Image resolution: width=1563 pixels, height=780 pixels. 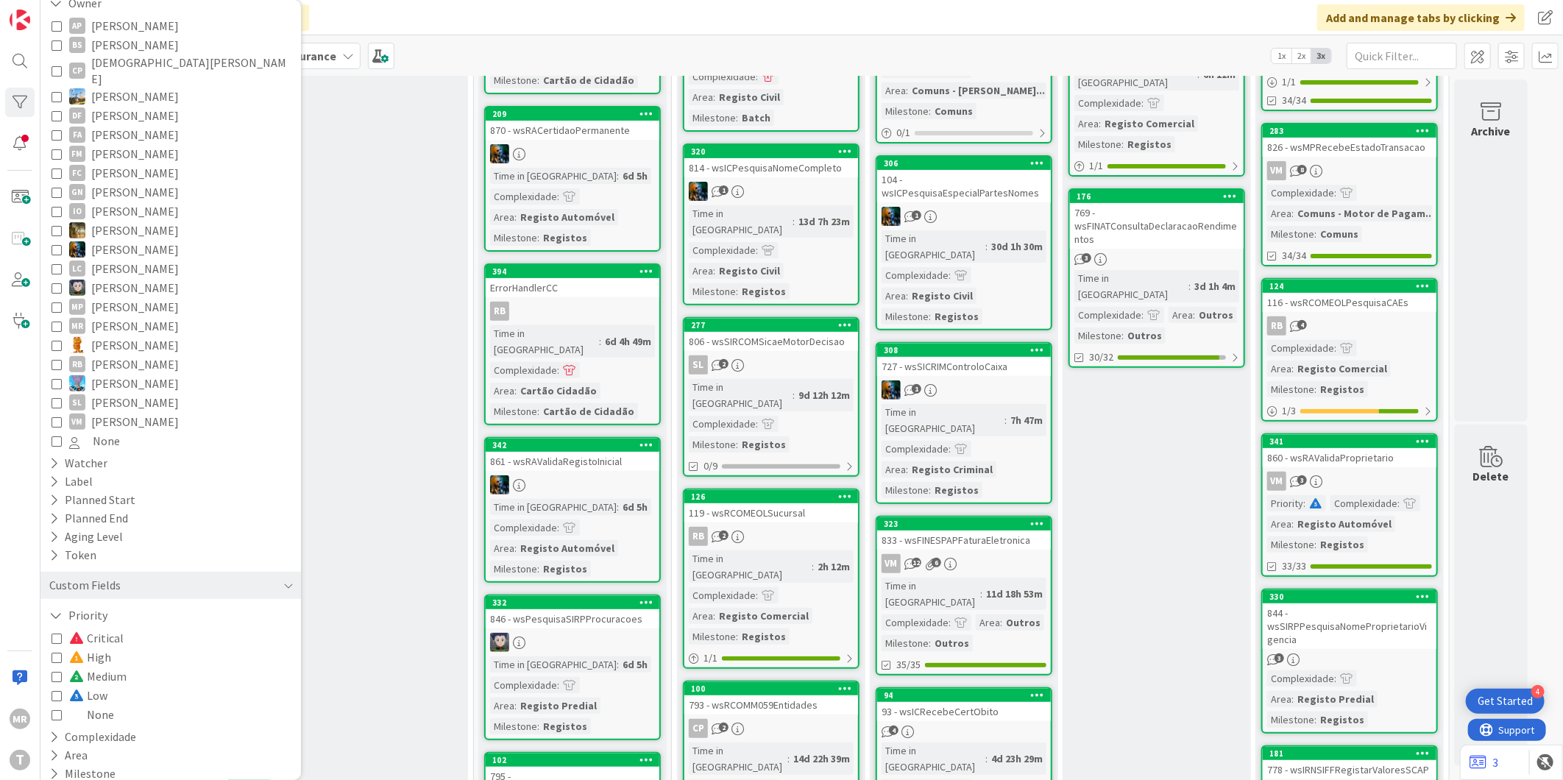 What do you see at coordinates (1345, 524) in the screenshot?
I see `div: Registo Automóvel` at bounding box center [1345, 524].